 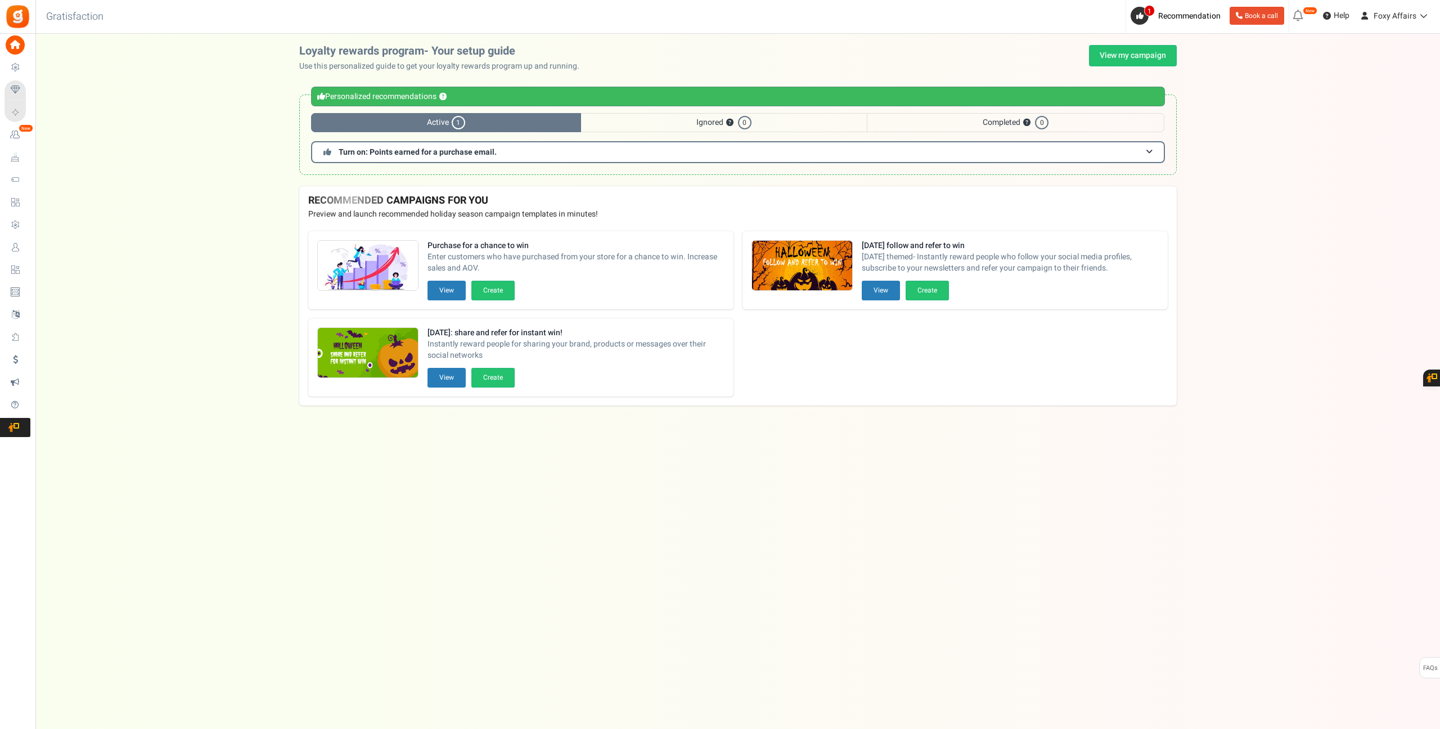 What do you see at coordinates (1256, 16) in the screenshot?
I see `a: Book a call` at bounding box center [1256, 16].